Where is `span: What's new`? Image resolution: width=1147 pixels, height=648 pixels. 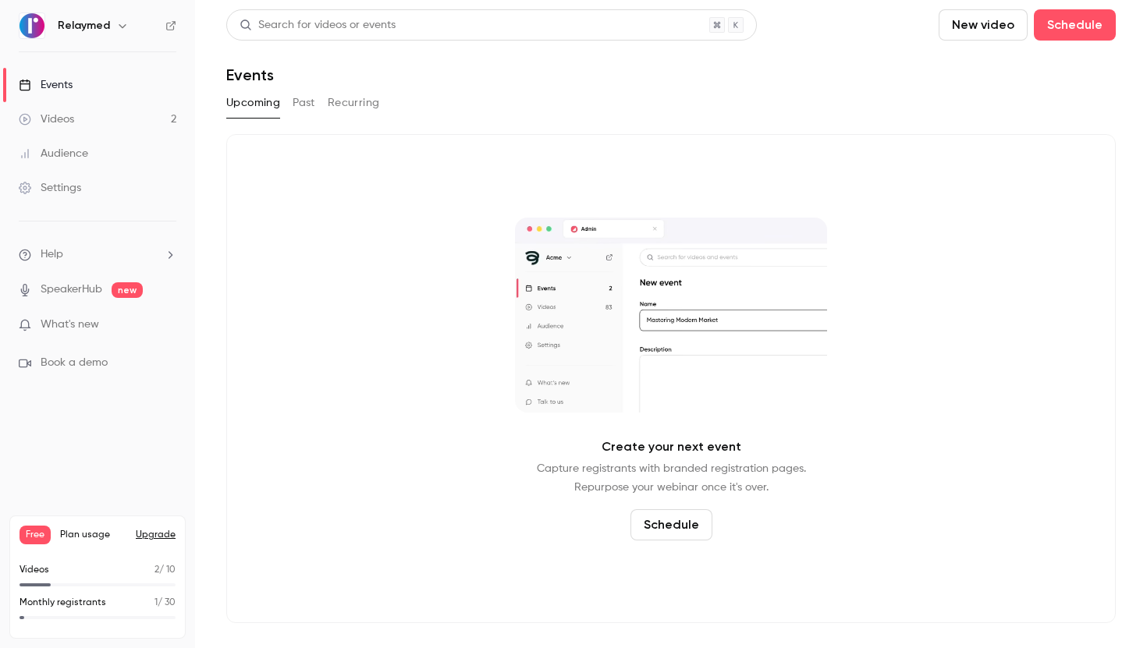
span: What's new is located at coordinates (69, 325).